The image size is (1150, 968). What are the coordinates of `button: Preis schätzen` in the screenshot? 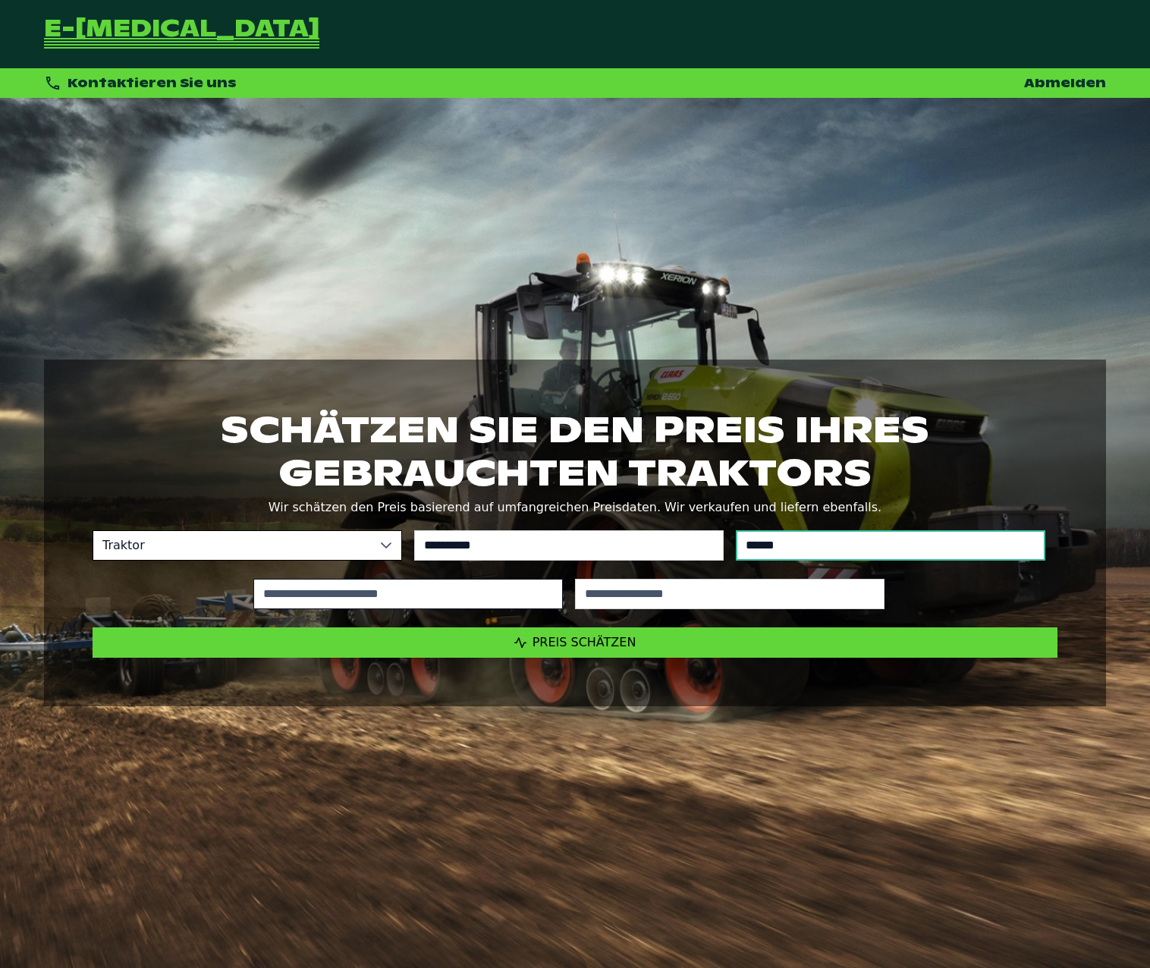 It's located at (575, 643).